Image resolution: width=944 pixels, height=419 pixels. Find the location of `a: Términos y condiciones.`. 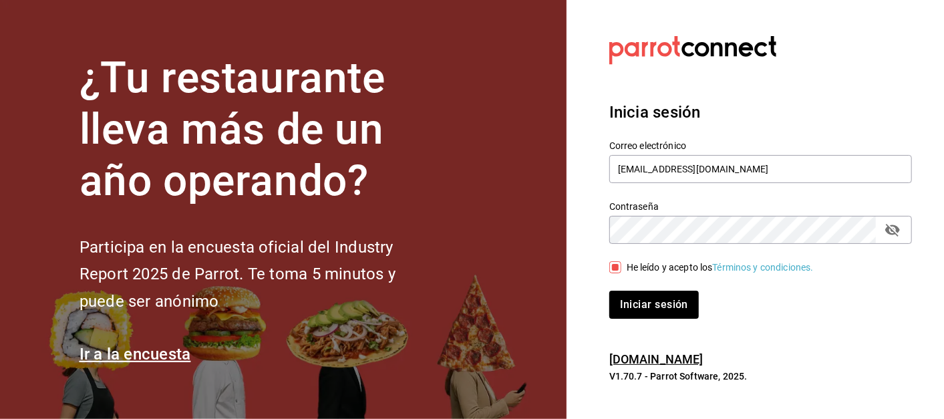

a: Términos y condiciones. is located at coordinates (763, 267).